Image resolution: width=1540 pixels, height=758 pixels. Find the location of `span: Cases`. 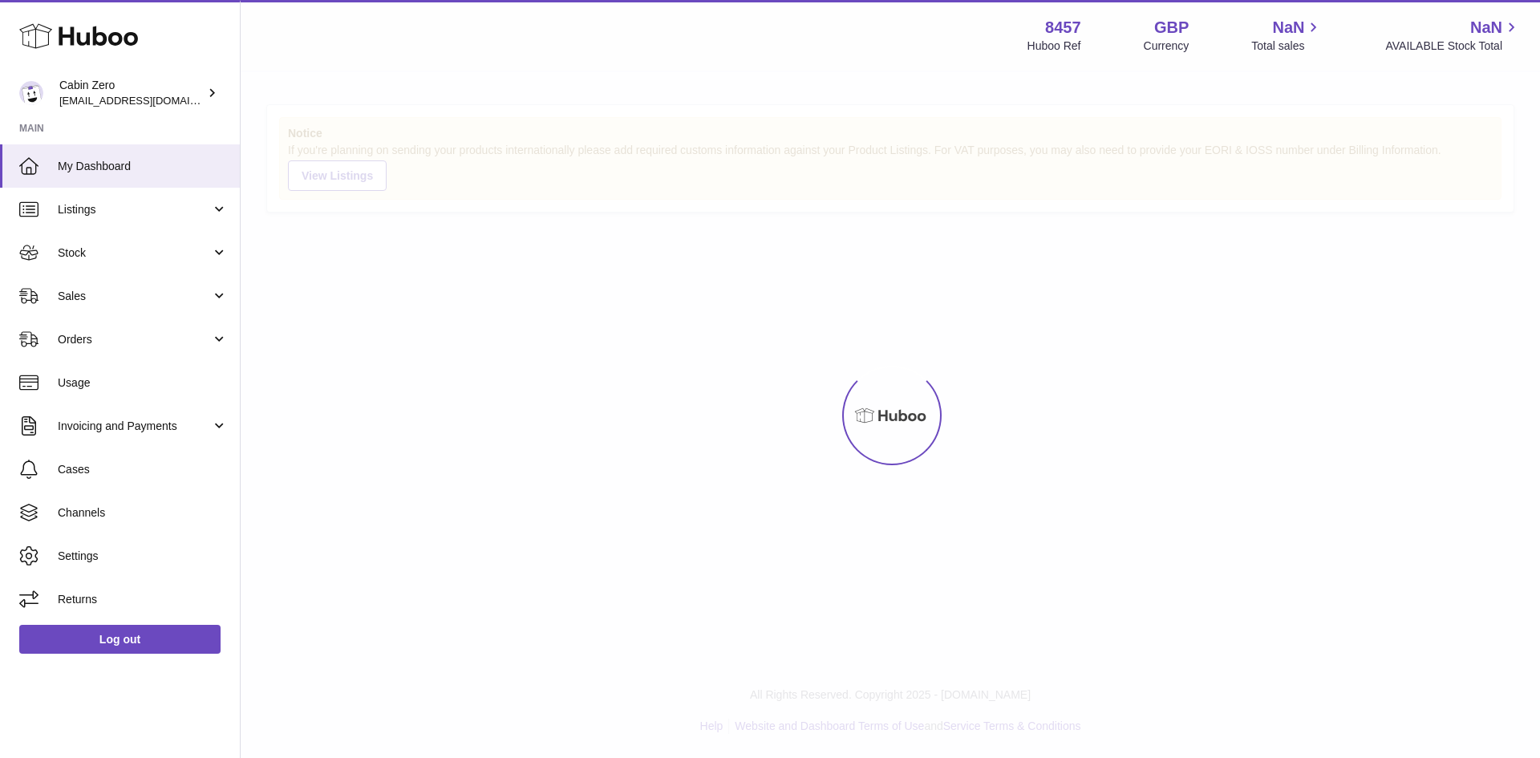

span: Cases is located at coordinates (143, 469).